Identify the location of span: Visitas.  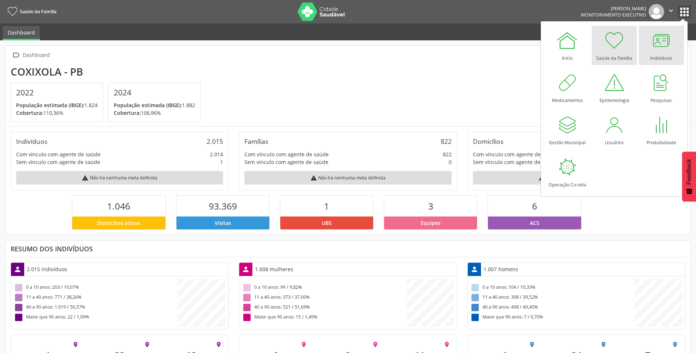
(223, 223).